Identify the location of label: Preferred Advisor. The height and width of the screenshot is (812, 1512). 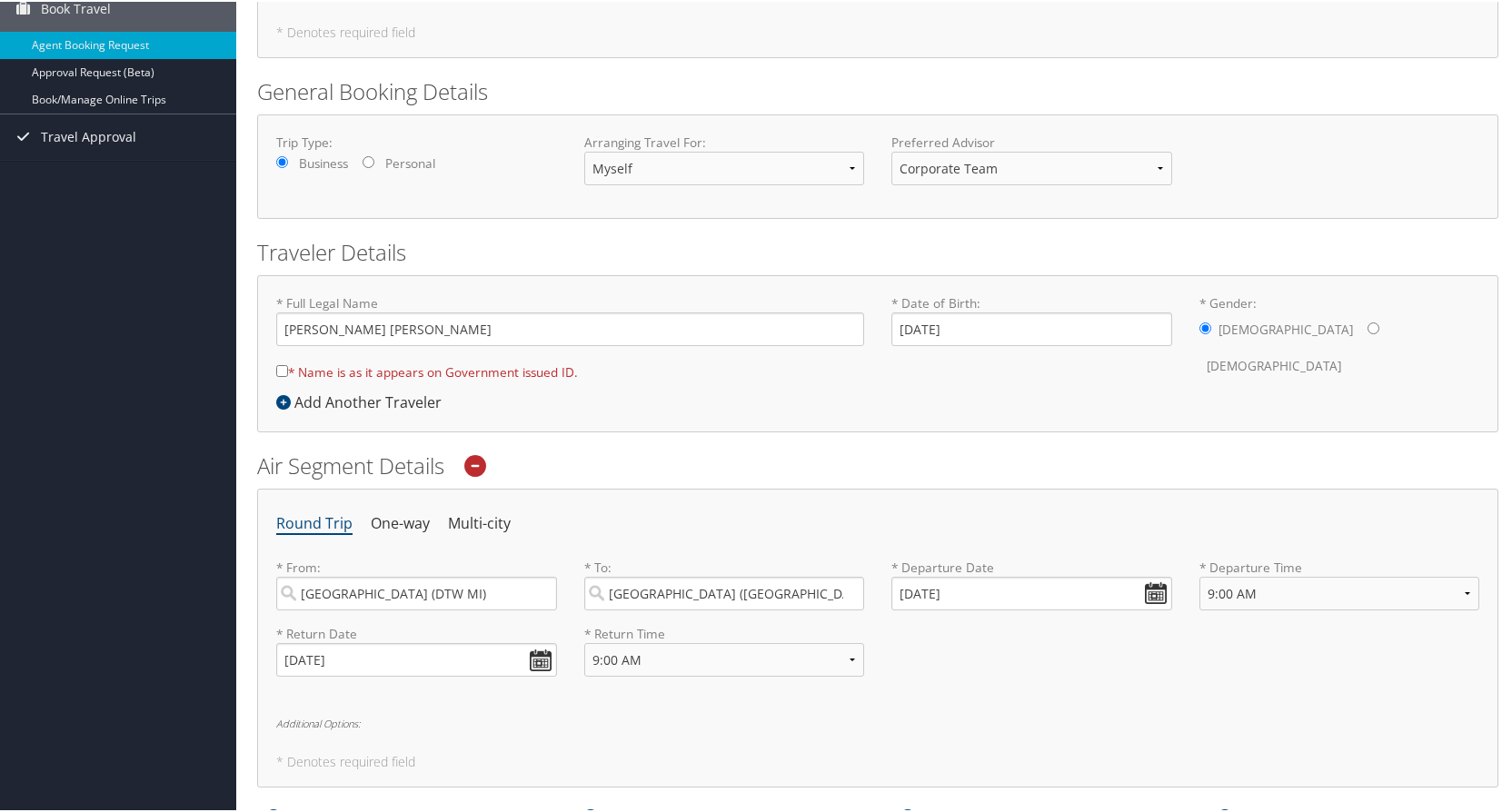
(1031, 141).